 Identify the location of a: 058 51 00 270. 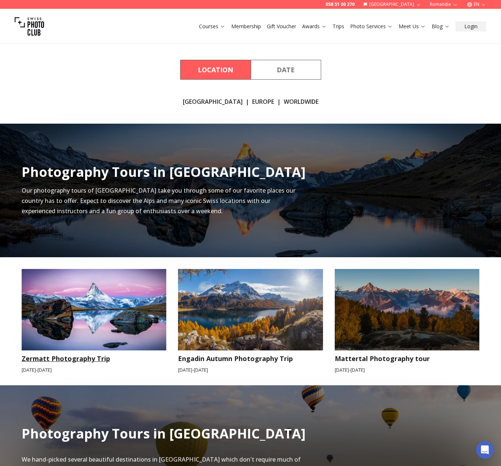
(340, 4).